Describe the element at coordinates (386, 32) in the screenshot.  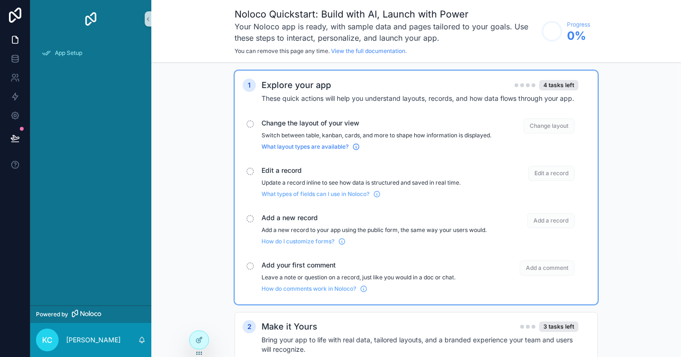
I see `h3: Your Noloco app is ready, with sample data and pages tailored to your goals. Use these steps to i...` at that location.